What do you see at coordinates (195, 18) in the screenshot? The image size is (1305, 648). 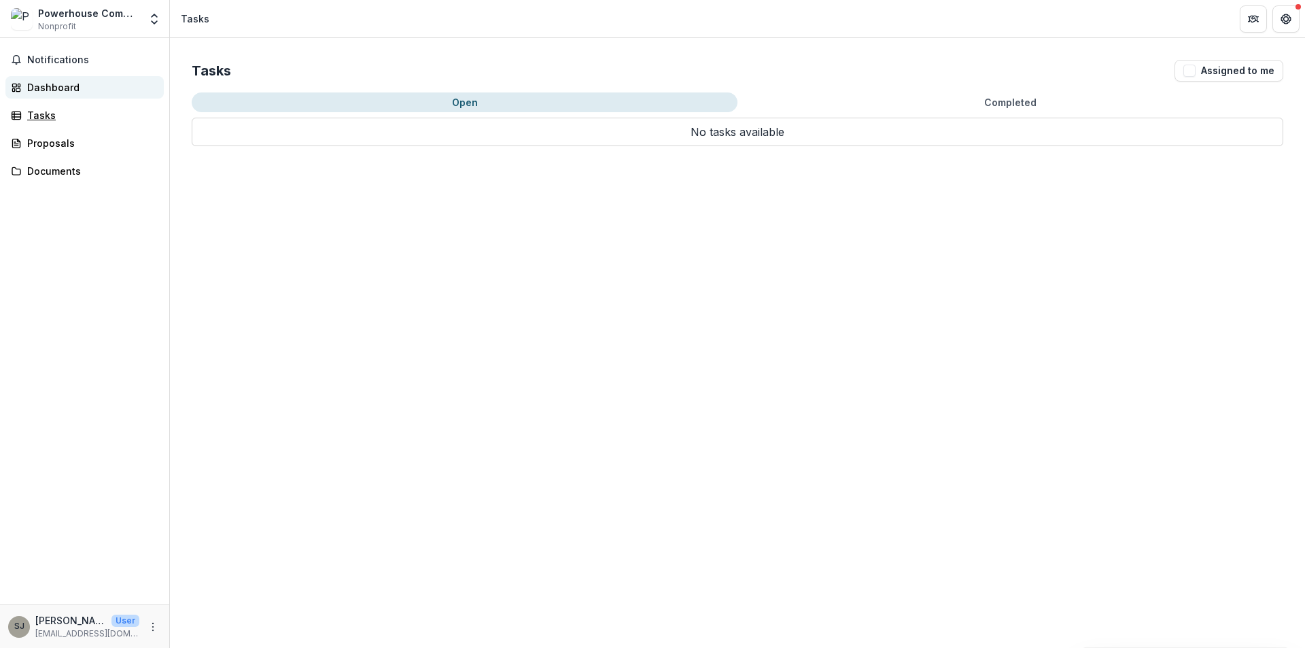 I see `nav: breadcrumb` at bounding box center [195, 18].